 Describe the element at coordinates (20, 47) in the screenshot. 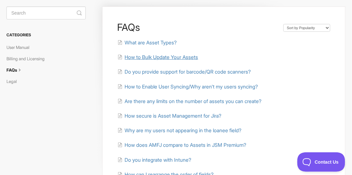

I see `a: User Manual` at that location.